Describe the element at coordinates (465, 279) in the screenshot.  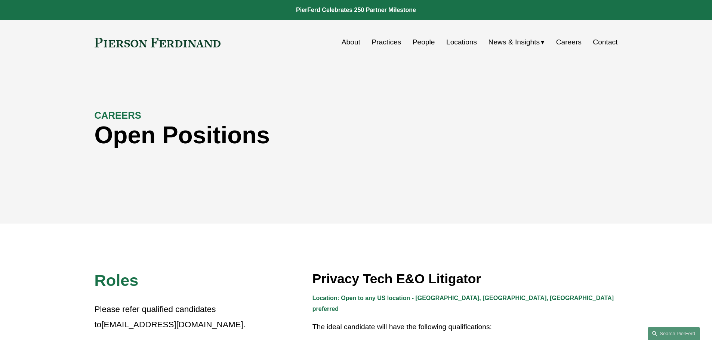
I see `h3: Privacy Tech E&O Litigator` at that location.